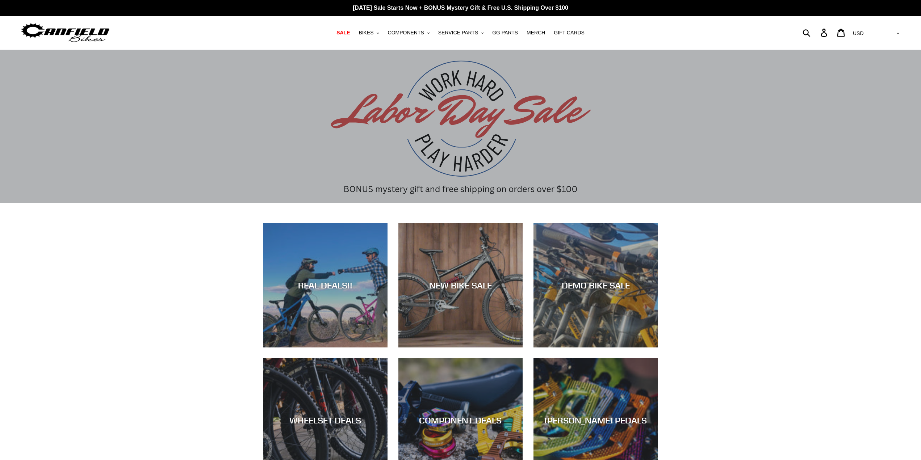 The image size is (921, 460). What do you see at coordinates (369, 33) in the screenshot?
I see `button: BIKES` at bounding box center [369, 33].